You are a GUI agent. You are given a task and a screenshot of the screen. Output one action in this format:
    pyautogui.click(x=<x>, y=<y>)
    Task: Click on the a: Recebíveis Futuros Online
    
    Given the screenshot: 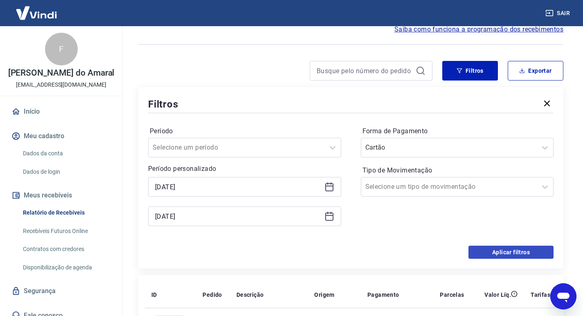 What is the action you would take?
    pyautogui.click(x=66, y=231)
    